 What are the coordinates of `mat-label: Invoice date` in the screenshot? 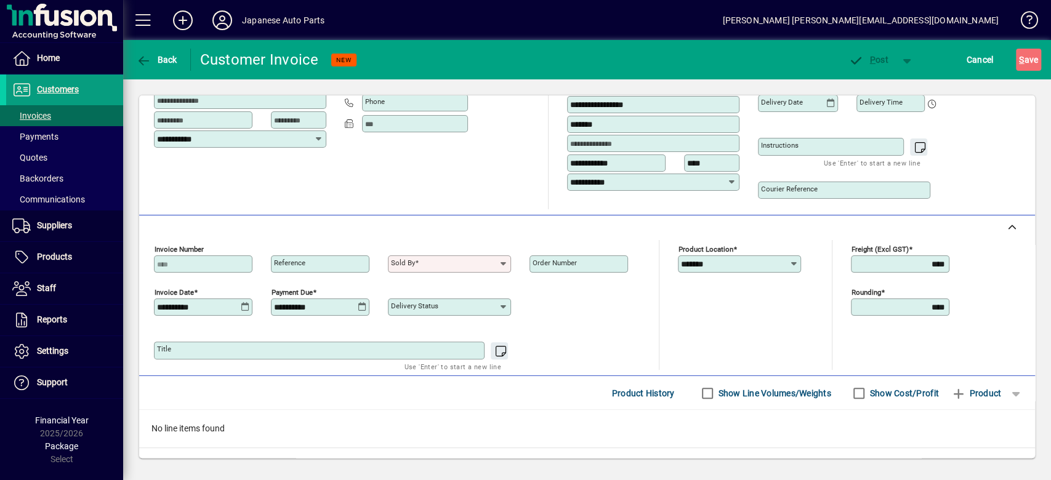 It's located at (174, 293).